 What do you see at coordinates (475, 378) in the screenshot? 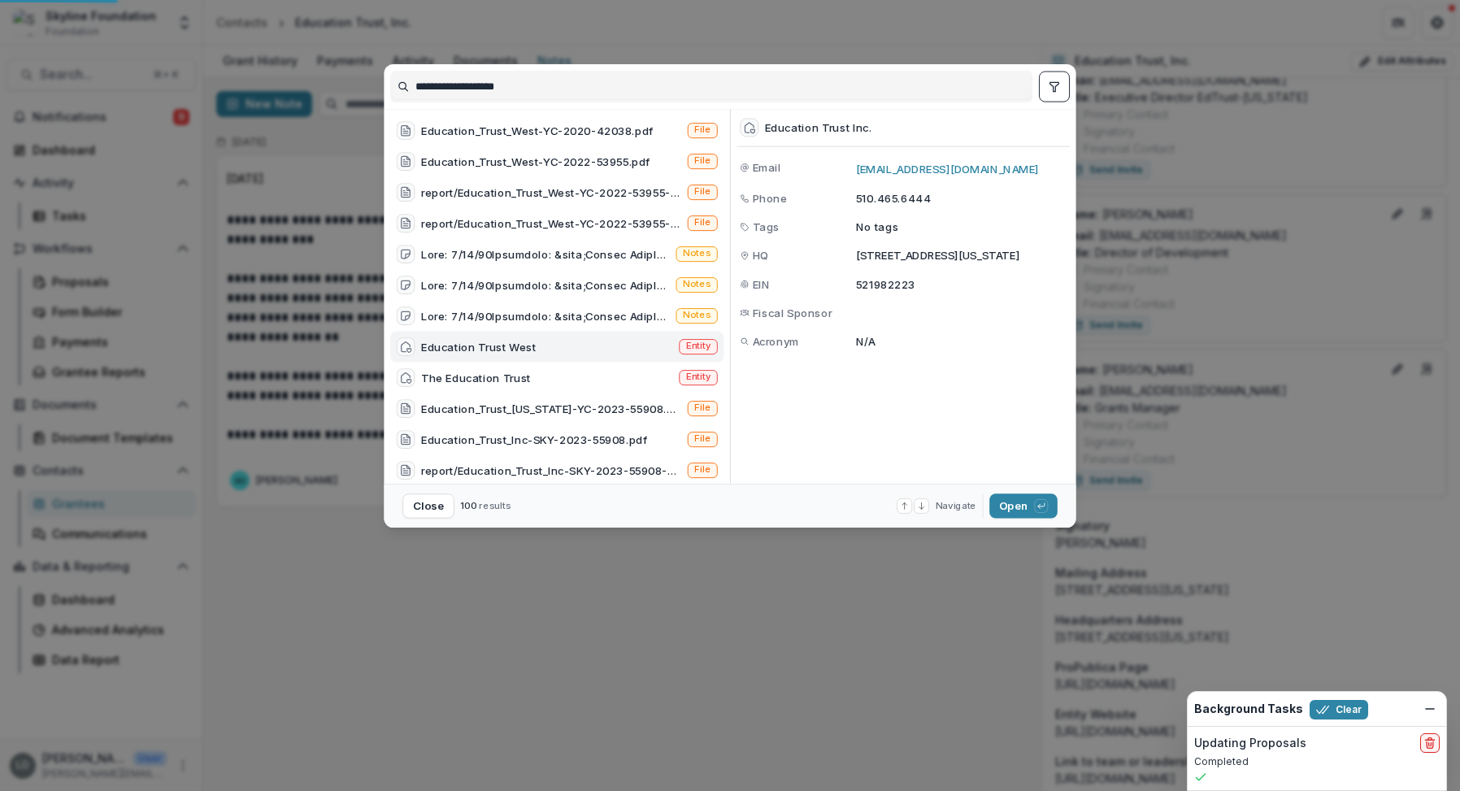
I see `div: The Education Trust` at bounding box center [475, 378].